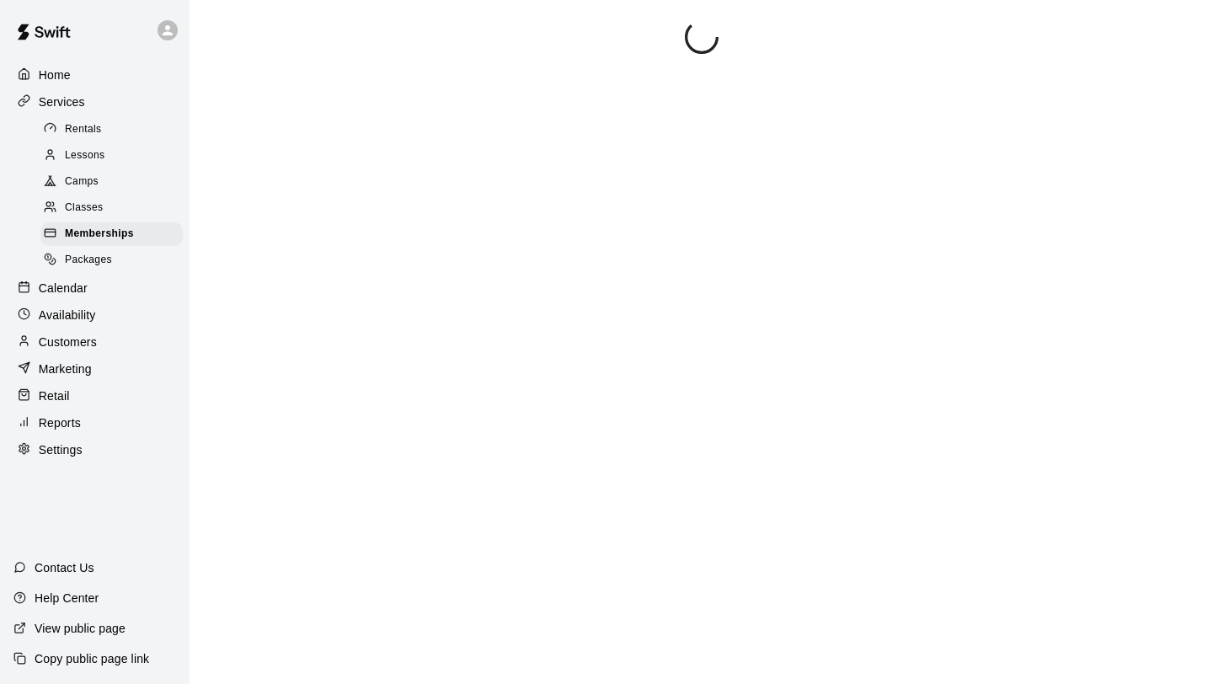  I want to click on a: Classes, so click(115, 208).